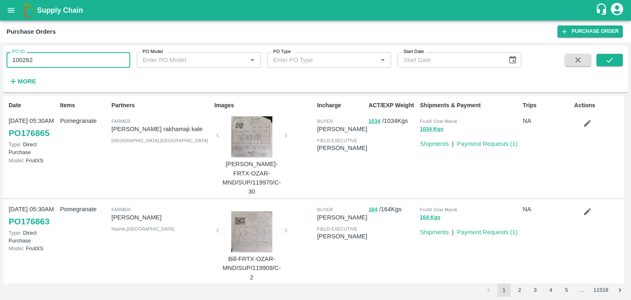 This screenshot has height=300, width=631. Describe the element at coordinates (513, 60) in the screenshot. I see `button: Choose date` at that location.